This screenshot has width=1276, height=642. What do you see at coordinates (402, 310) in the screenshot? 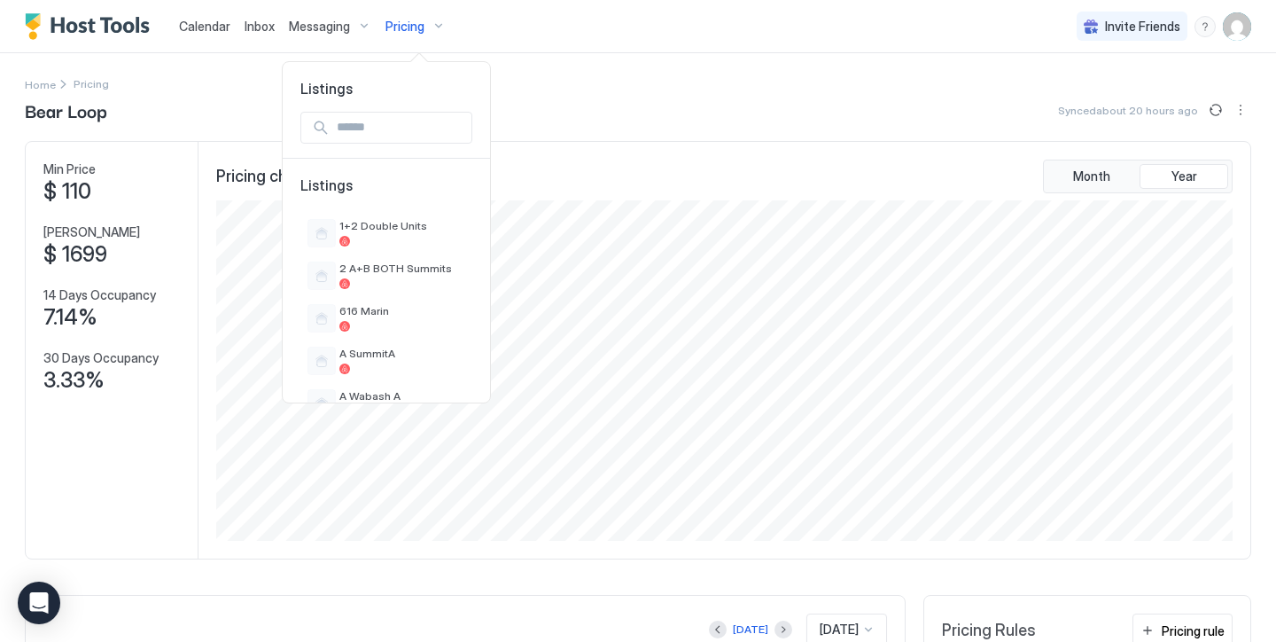
I see `span: 616 Marin` at bounding box center [402, 310].